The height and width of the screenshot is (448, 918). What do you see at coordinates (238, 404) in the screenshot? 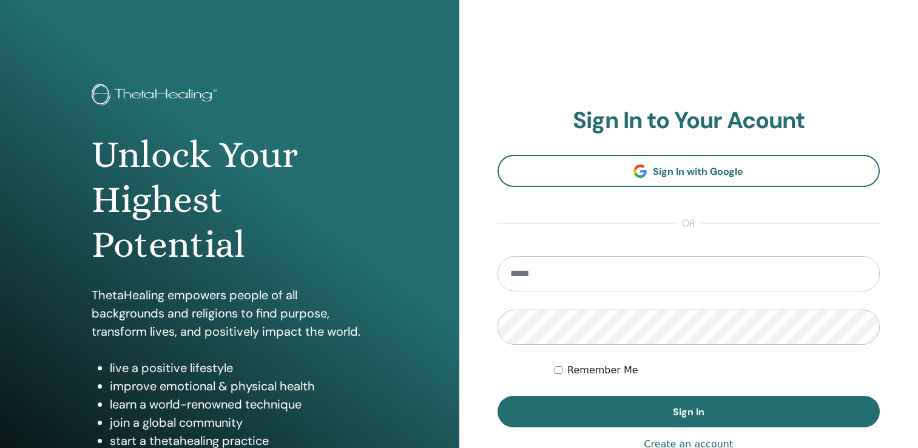
I see `li: learn a world-renowned technique` at bounding box center [238, 404].